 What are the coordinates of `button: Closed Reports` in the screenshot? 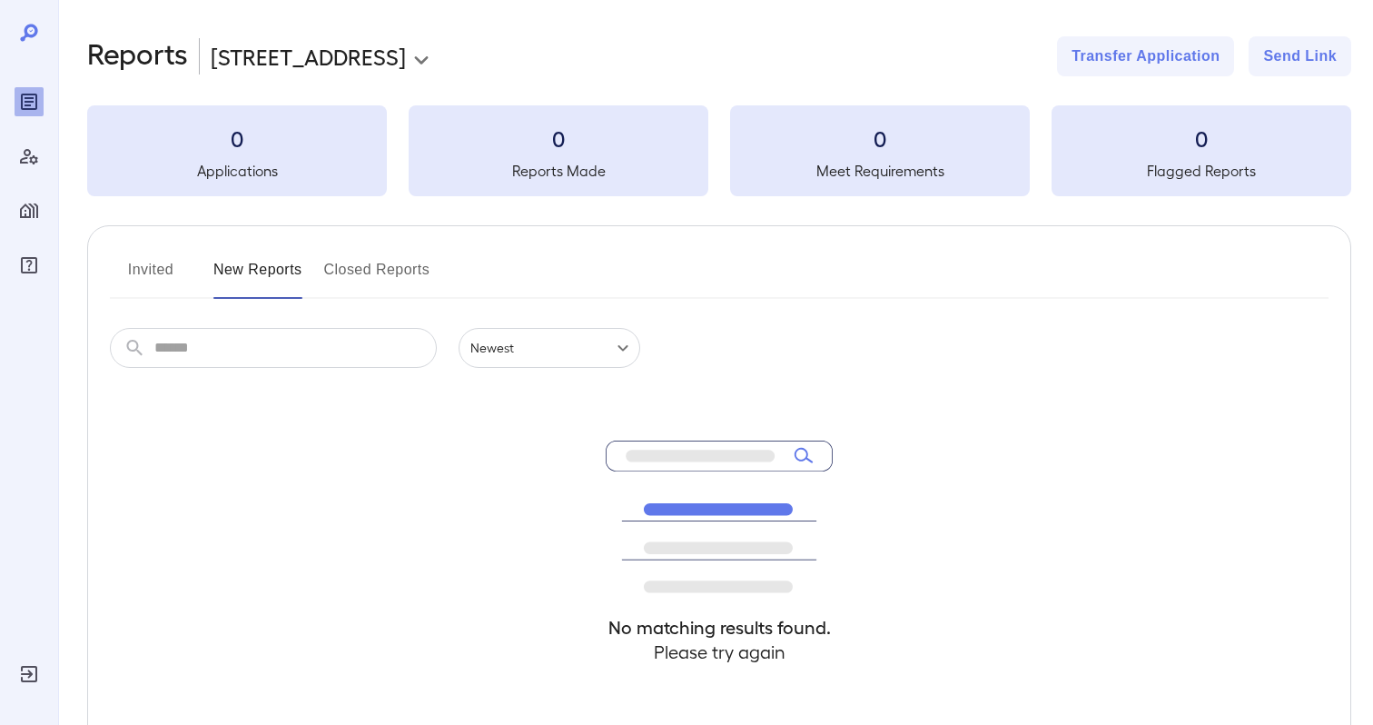 It's located at (377, 277).